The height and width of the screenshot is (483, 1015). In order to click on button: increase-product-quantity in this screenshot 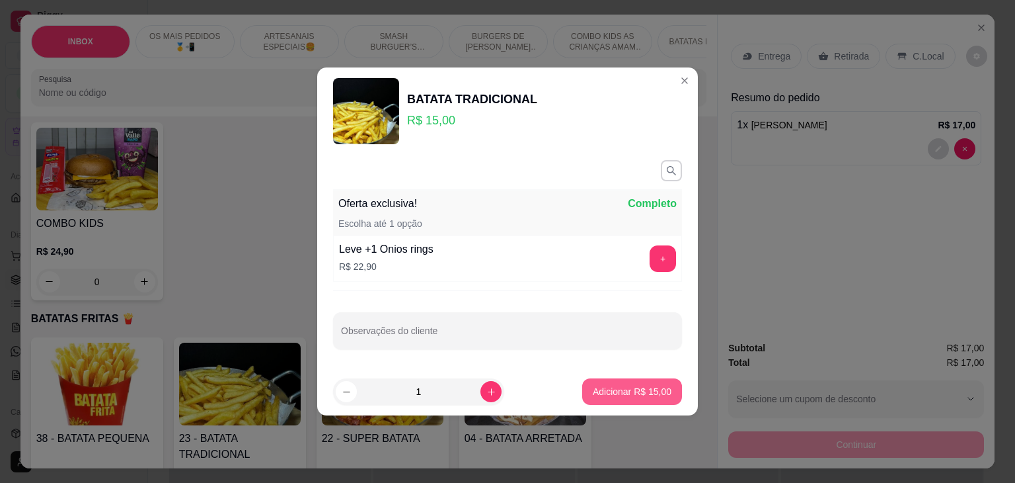, I will do `click(491, 391)`.